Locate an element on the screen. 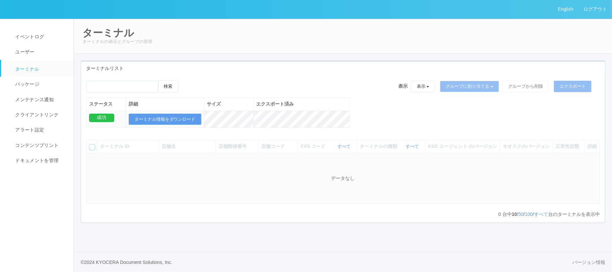  span: ドキュメントを管理 is located at coordinates (36, 160).